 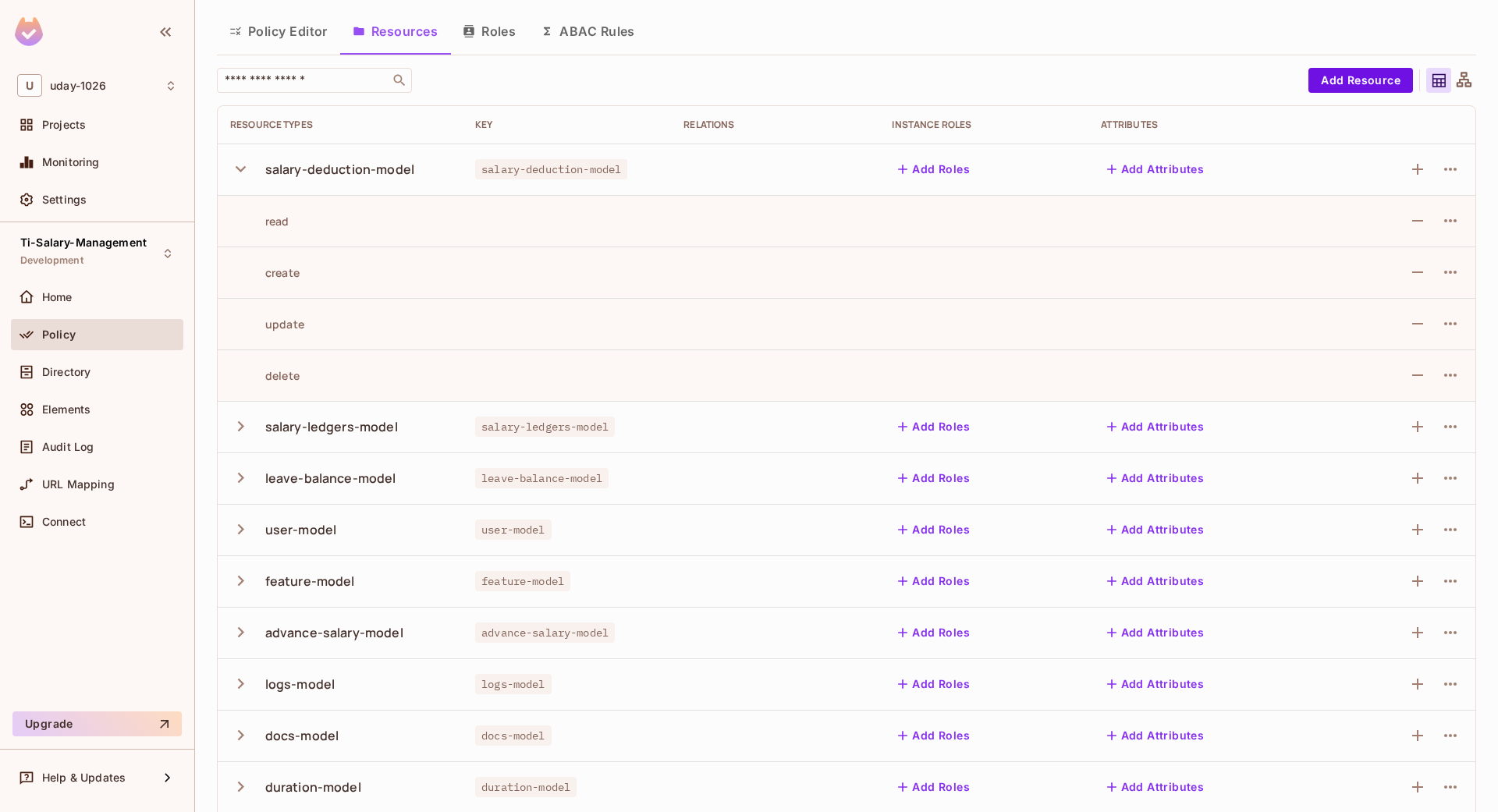 What do you see at coordinates (489, 31) in the screenshot?
I see `button: Roles` at bounding box center [489, 31].